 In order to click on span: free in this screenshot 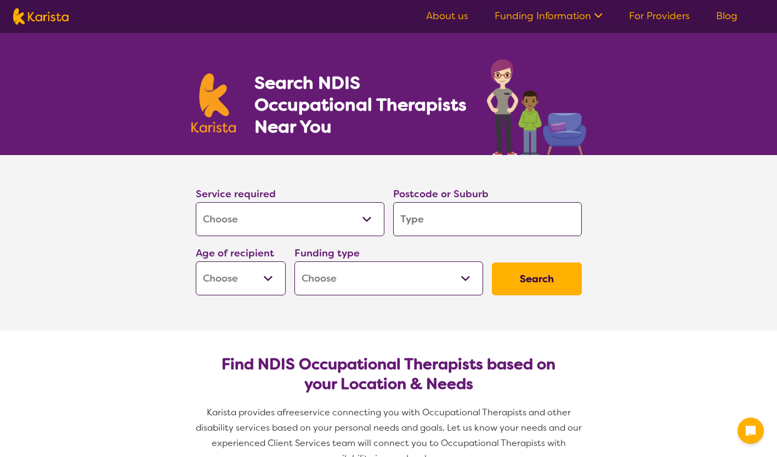, I will do `click(291, 412)`.